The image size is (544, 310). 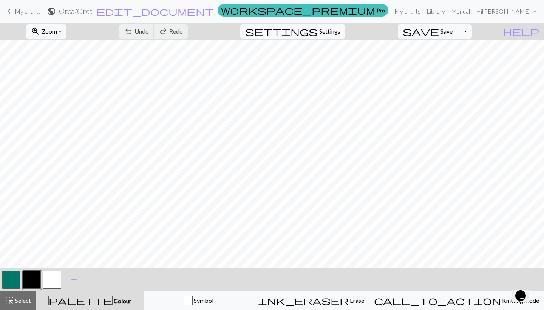 What do you see at coordinates (330, 31) in the screenshot?
I see `span: Settings` at bounding box center [330, 31].